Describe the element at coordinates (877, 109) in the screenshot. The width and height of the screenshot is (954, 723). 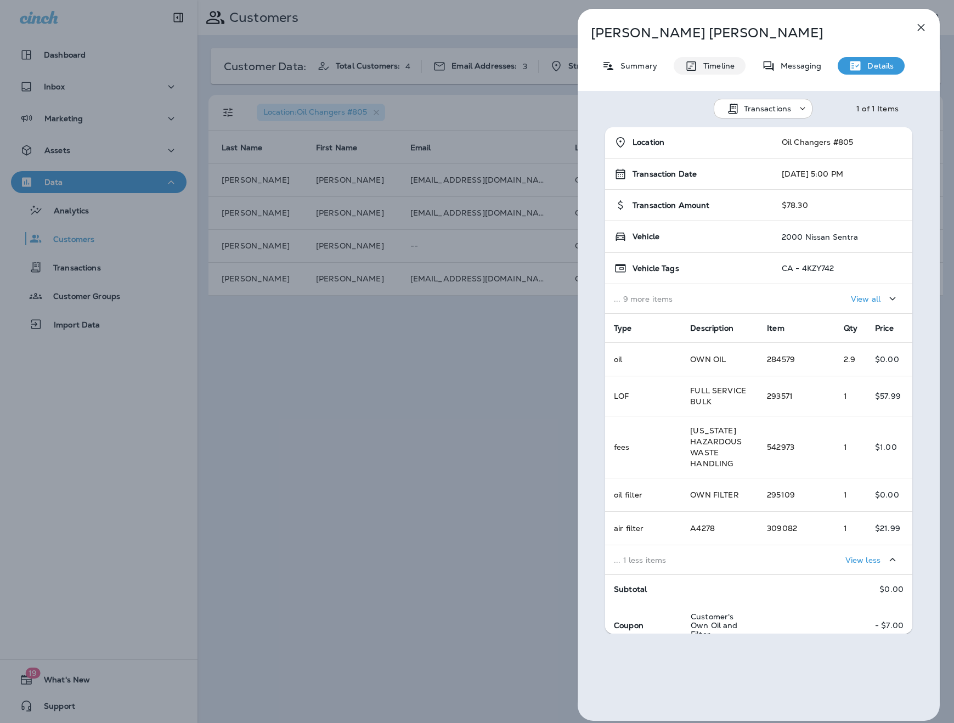
I see `div: 1 of 1 Items` at that location.